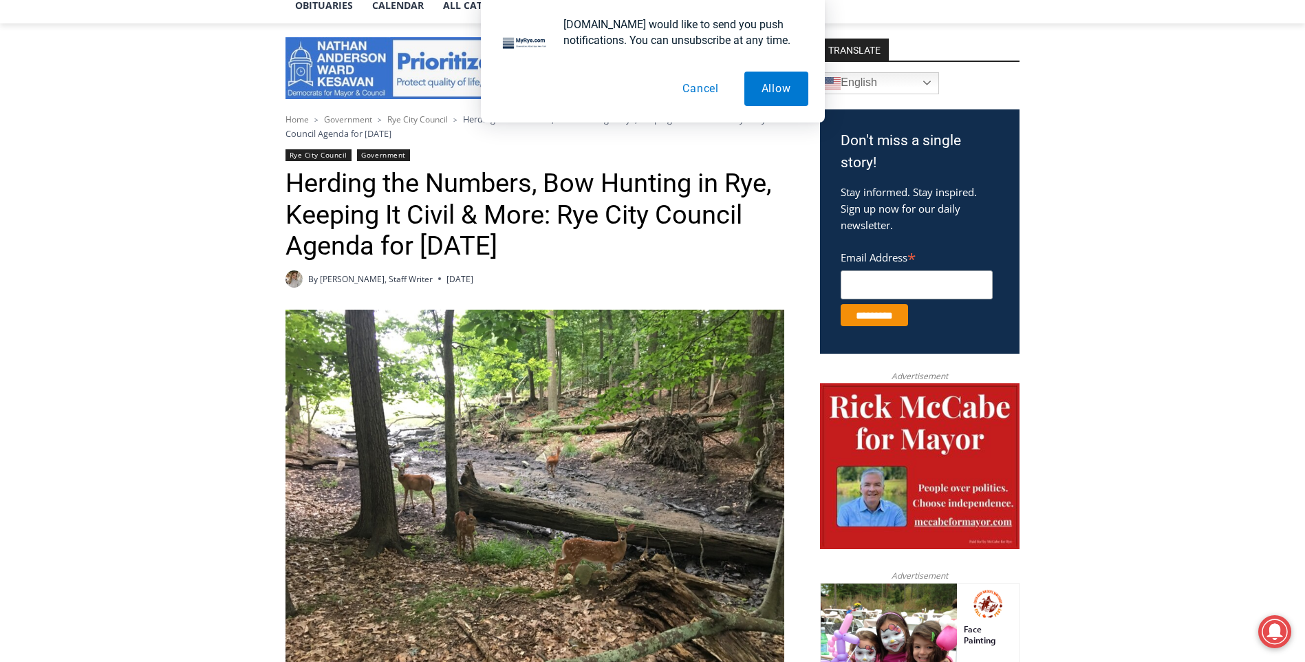  I want to click on button: Allow, so click(776, 89).